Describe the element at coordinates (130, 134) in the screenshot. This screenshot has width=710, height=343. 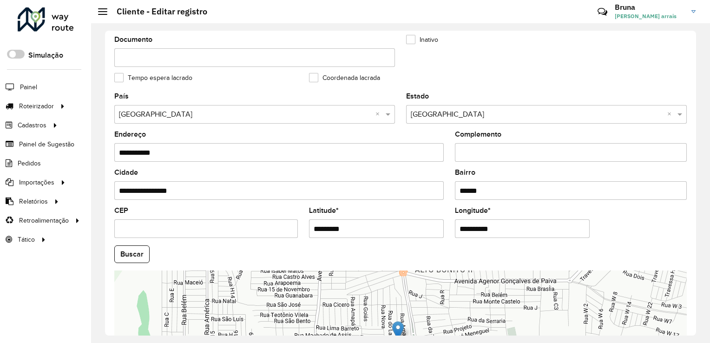
I see `label: Endereço` at that location.